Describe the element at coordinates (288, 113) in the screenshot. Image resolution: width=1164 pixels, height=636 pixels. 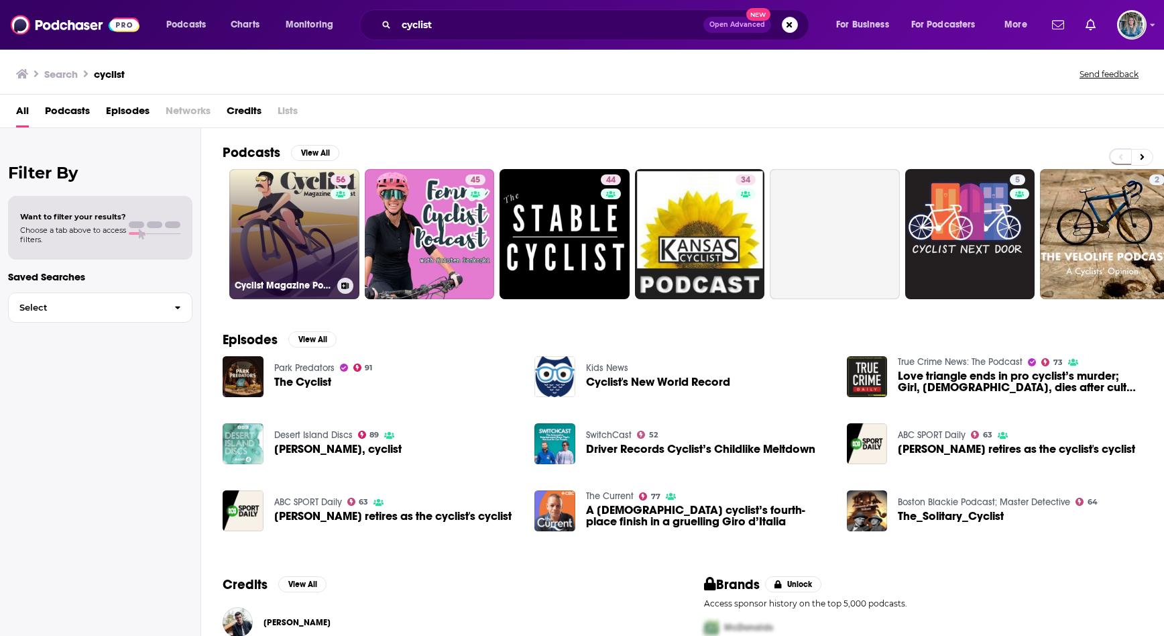
I see `span: Lists` at that location.